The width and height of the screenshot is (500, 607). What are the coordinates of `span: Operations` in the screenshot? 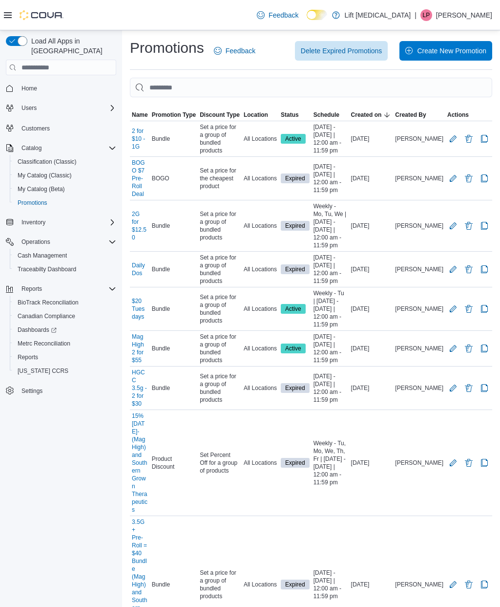 It's located at (67, 242).